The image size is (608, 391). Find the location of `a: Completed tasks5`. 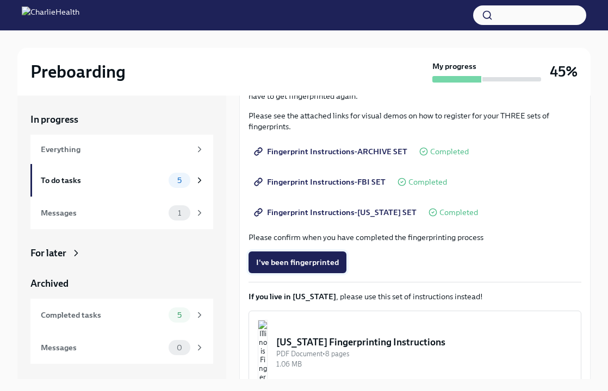

a: Completed tasks5 is located at coordinates (122, 315).